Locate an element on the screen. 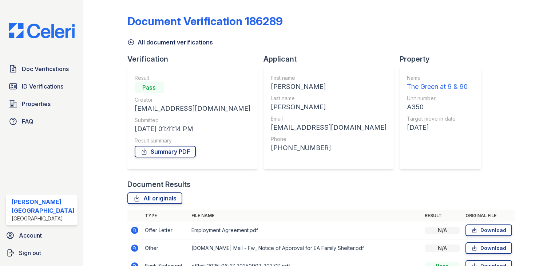 The image size is (559, 266). th: Type is located at coordinates (165, 216).